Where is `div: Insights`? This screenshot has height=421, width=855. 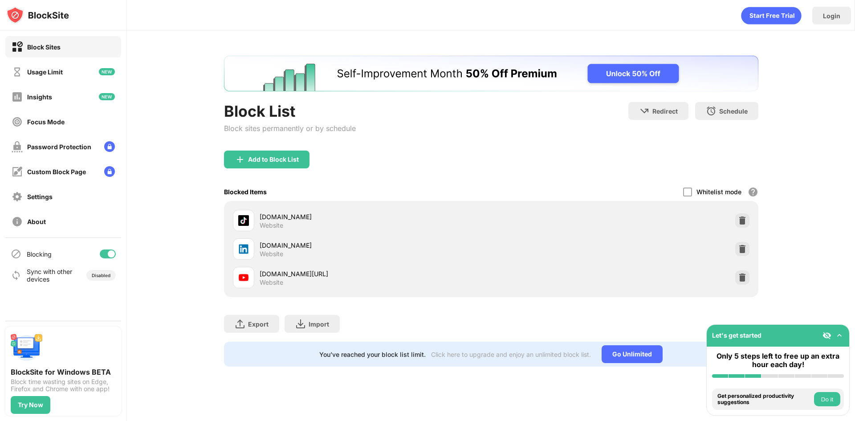
div: Insights is located at coordinates (40, 97).